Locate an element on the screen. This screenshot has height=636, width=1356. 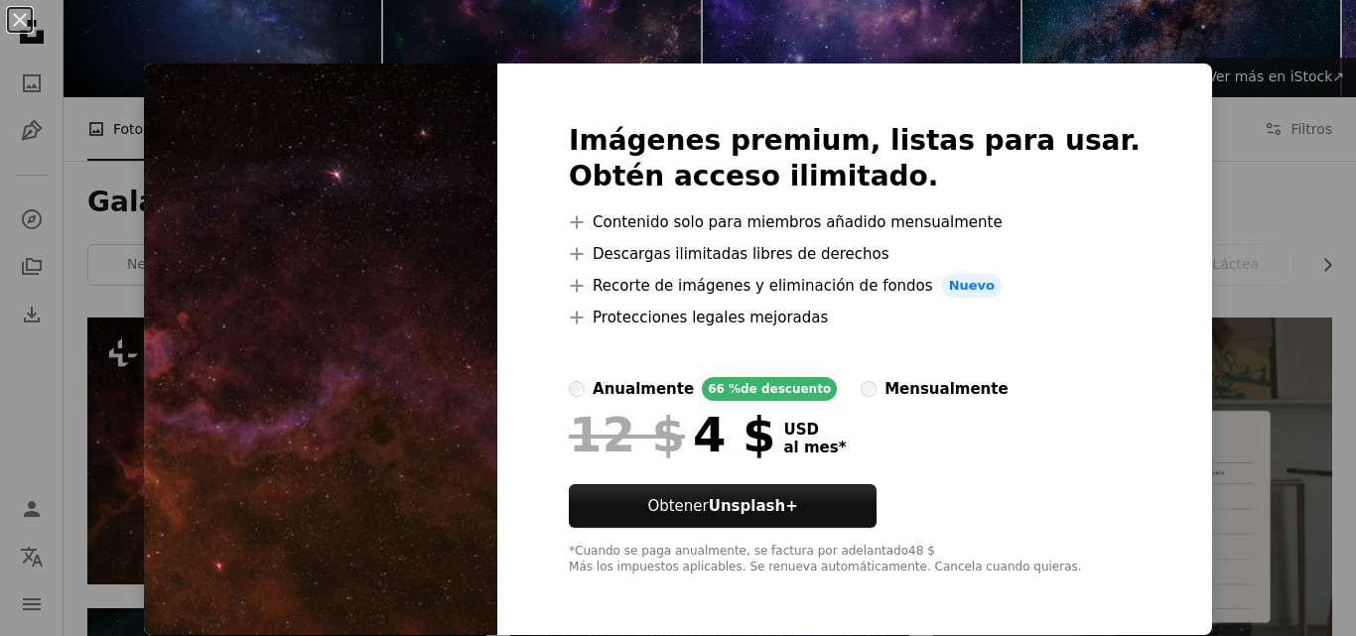
div: 66 % de descuento is located at coordinates (770, 389).